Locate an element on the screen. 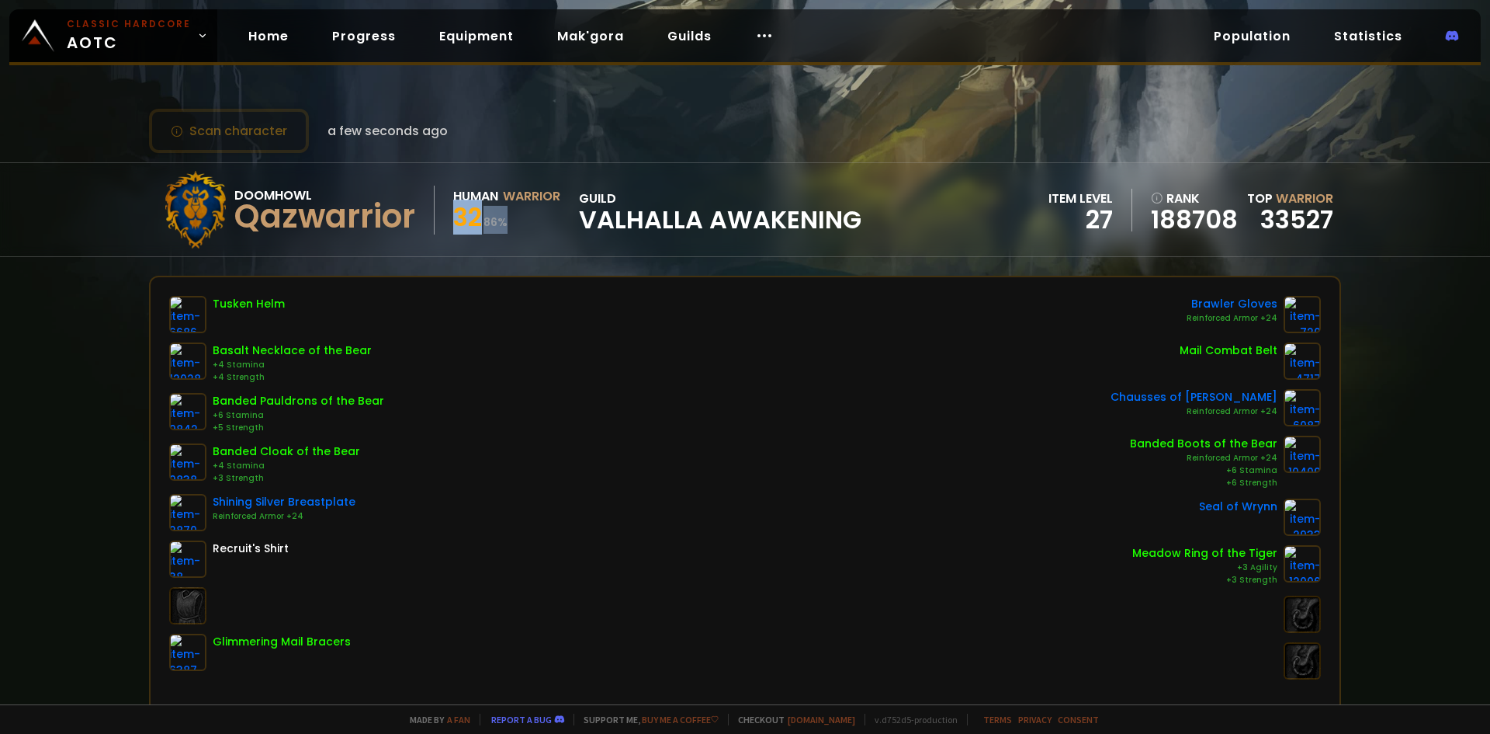 The width and height of the screenshot is (1490, 734). span: 32 is located at coordinates (467, 217).